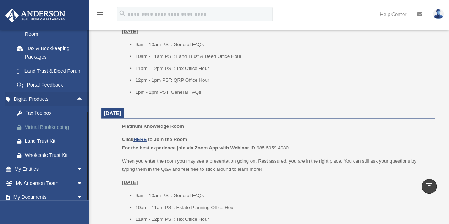  Describe the element at coordinates (283, 208) in the screenshot. I see `li: 10am - 11am PST: Estate Planning Office Hour` at that location.